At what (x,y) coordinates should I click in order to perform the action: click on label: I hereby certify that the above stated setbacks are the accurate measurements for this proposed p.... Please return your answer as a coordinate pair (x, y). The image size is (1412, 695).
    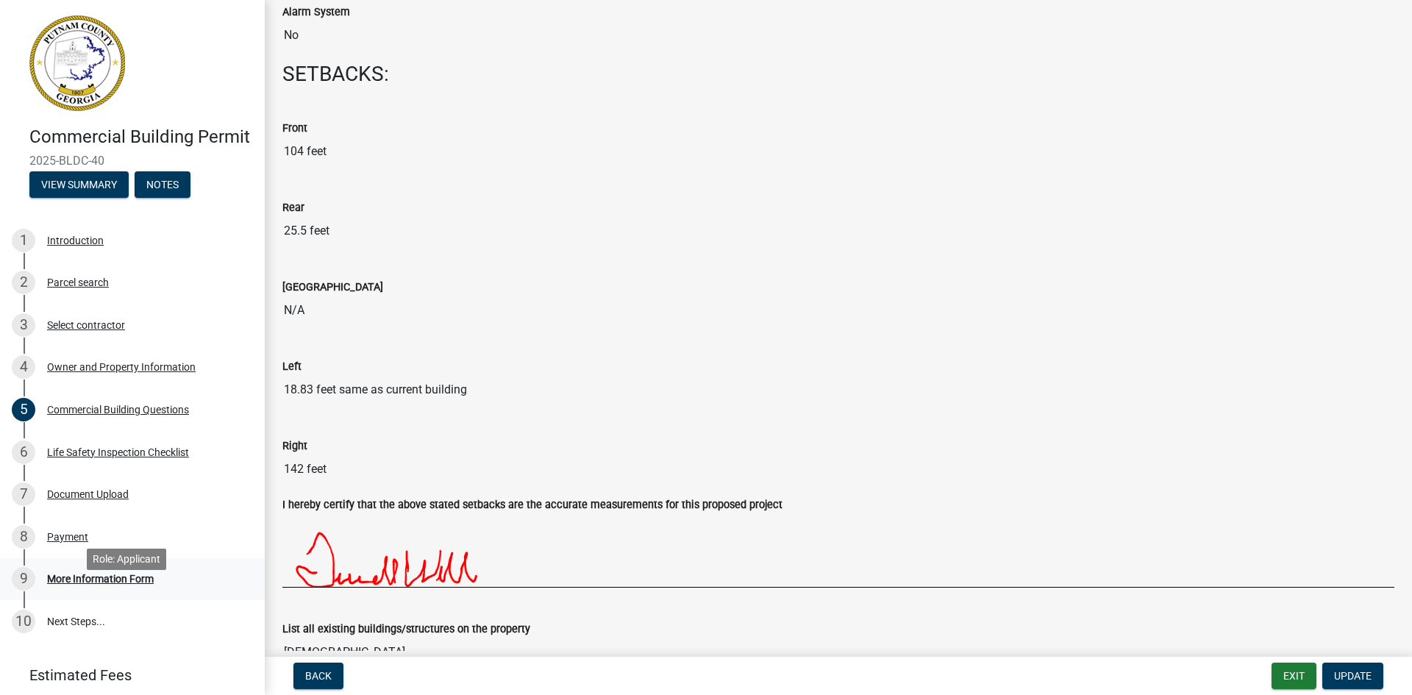
    Looking at the image, I should click on (532, 505).